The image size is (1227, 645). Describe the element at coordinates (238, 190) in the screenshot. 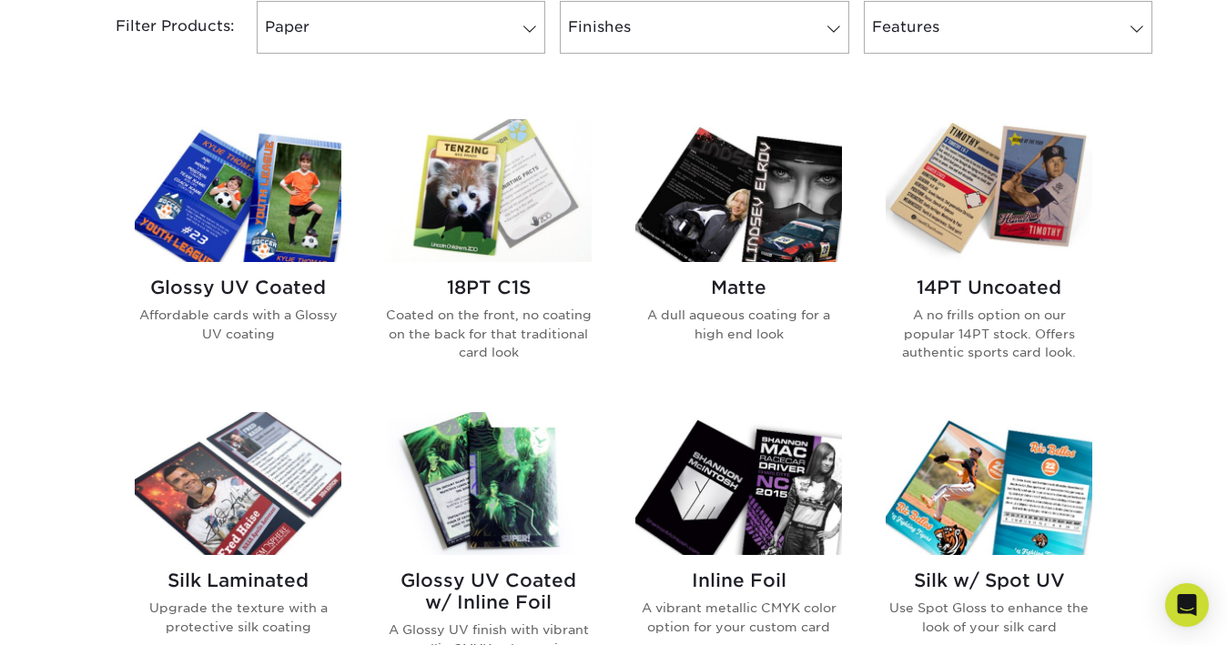

I see `img: Glossy UV Coated Trading Cards` at that location.